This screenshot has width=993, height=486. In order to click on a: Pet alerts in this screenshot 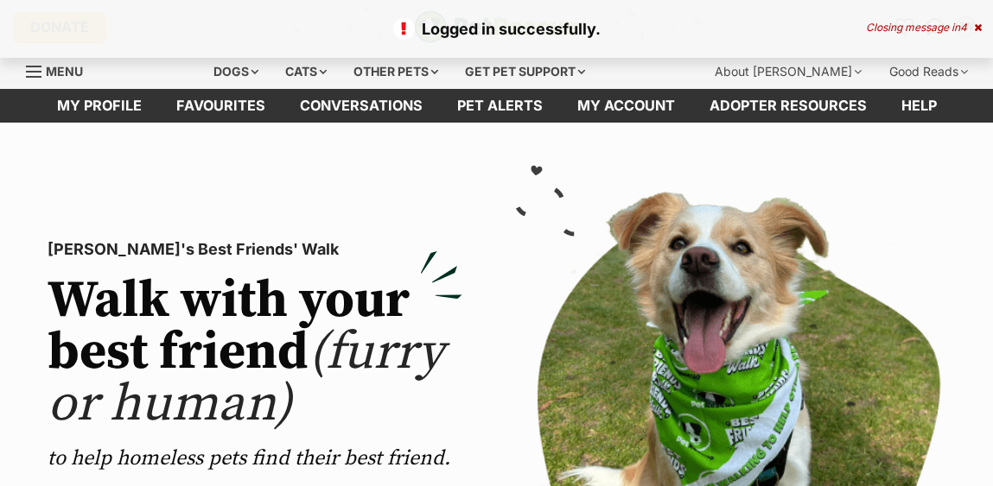, I will do `click(499, 105)`.